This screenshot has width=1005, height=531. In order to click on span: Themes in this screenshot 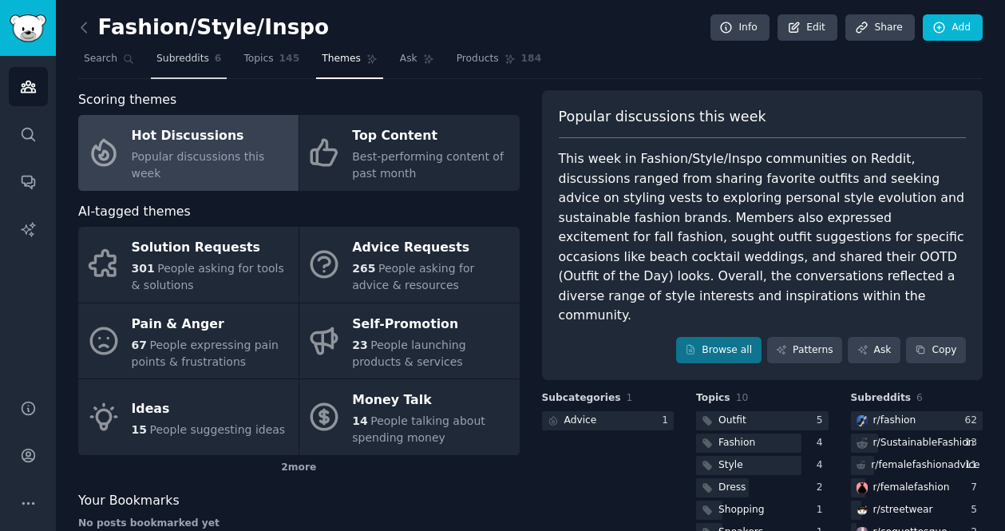, I will do `click(341, 59)`.